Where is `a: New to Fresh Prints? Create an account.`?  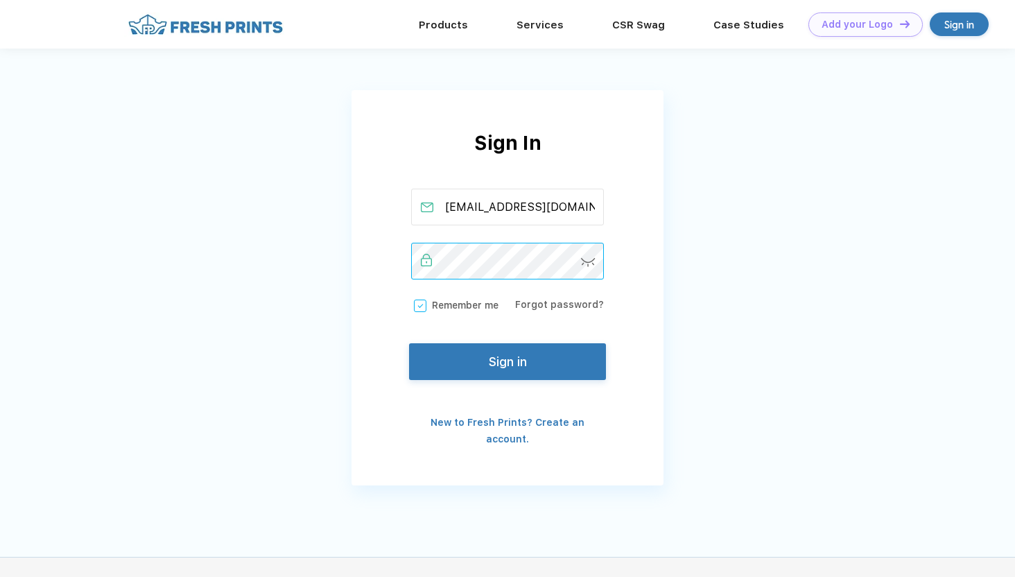
a: New to Fresh Prints? Create an account. is located at coordinates (507, 430).